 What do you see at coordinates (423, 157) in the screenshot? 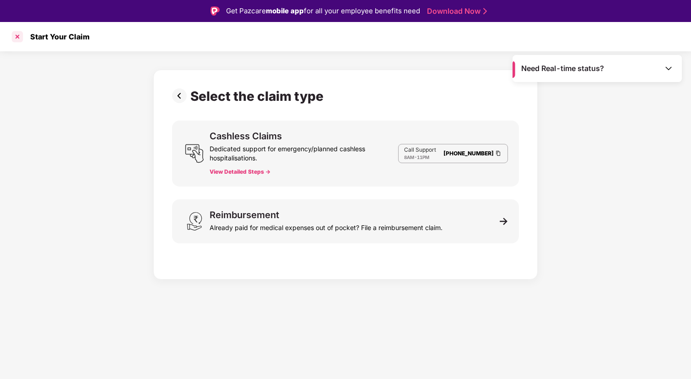
I see `span: 11PM` at bounding box center [423, 157].